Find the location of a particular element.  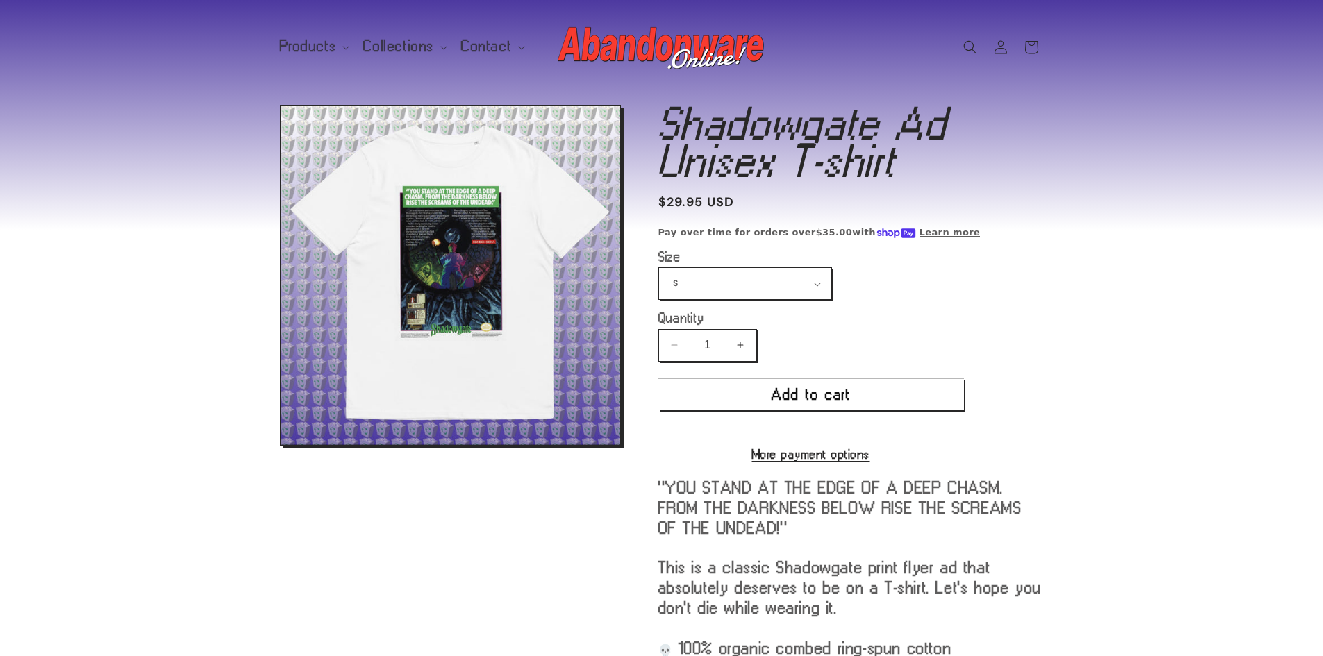

summary: Collections is located at coordinates (404, 47).